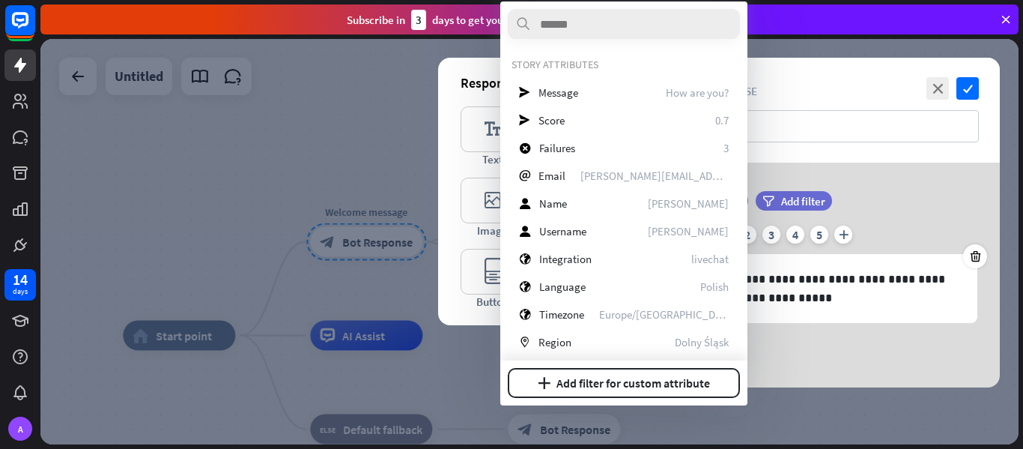  I want to click on span: Email, so click(552, 175).